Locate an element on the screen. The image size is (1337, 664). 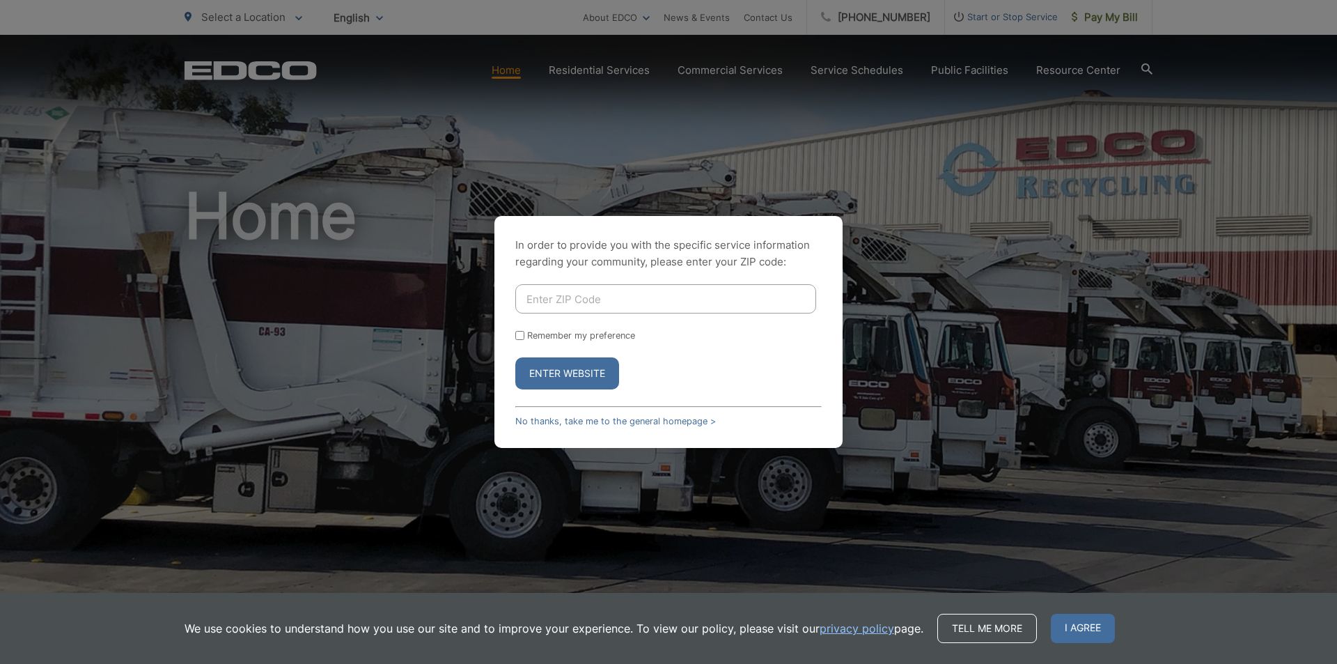
a: No thanks, take me to the general homepage > is located at coordinates (615, 421).